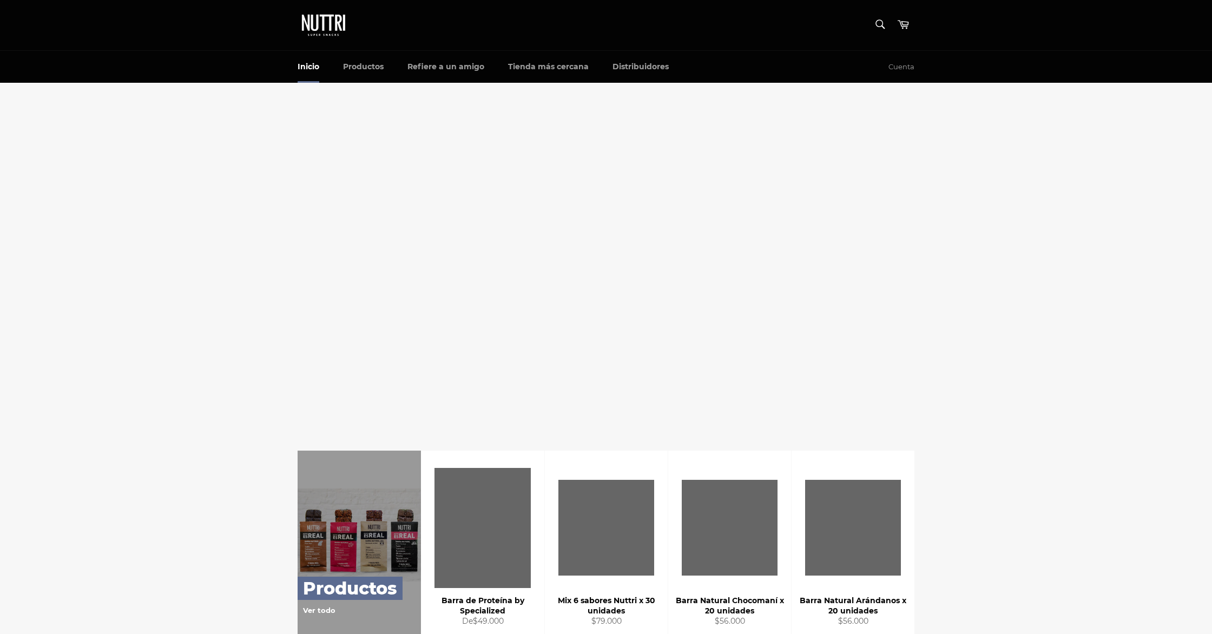  I want to click on div: Barra de Proteína by Specialized, so click(483, 606).